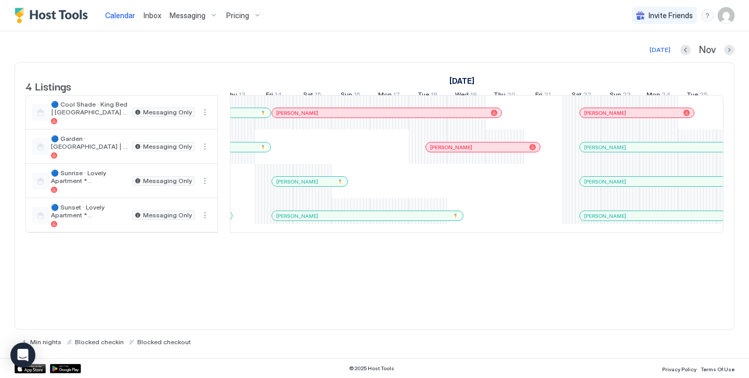 The image size is (749, 378). I want to click on div: User profile, so click(726, 16).